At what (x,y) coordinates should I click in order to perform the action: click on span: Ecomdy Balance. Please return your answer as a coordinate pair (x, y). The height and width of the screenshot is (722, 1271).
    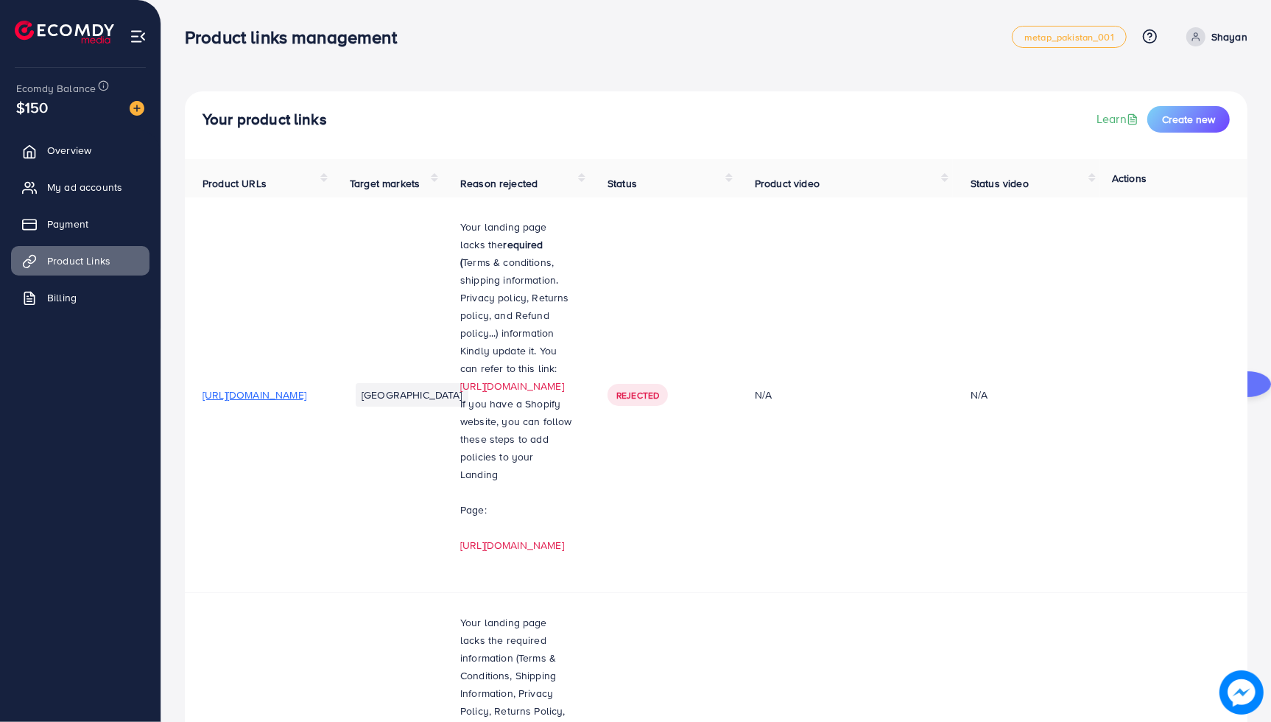
    Looking at the image, I should click on (56, 88).